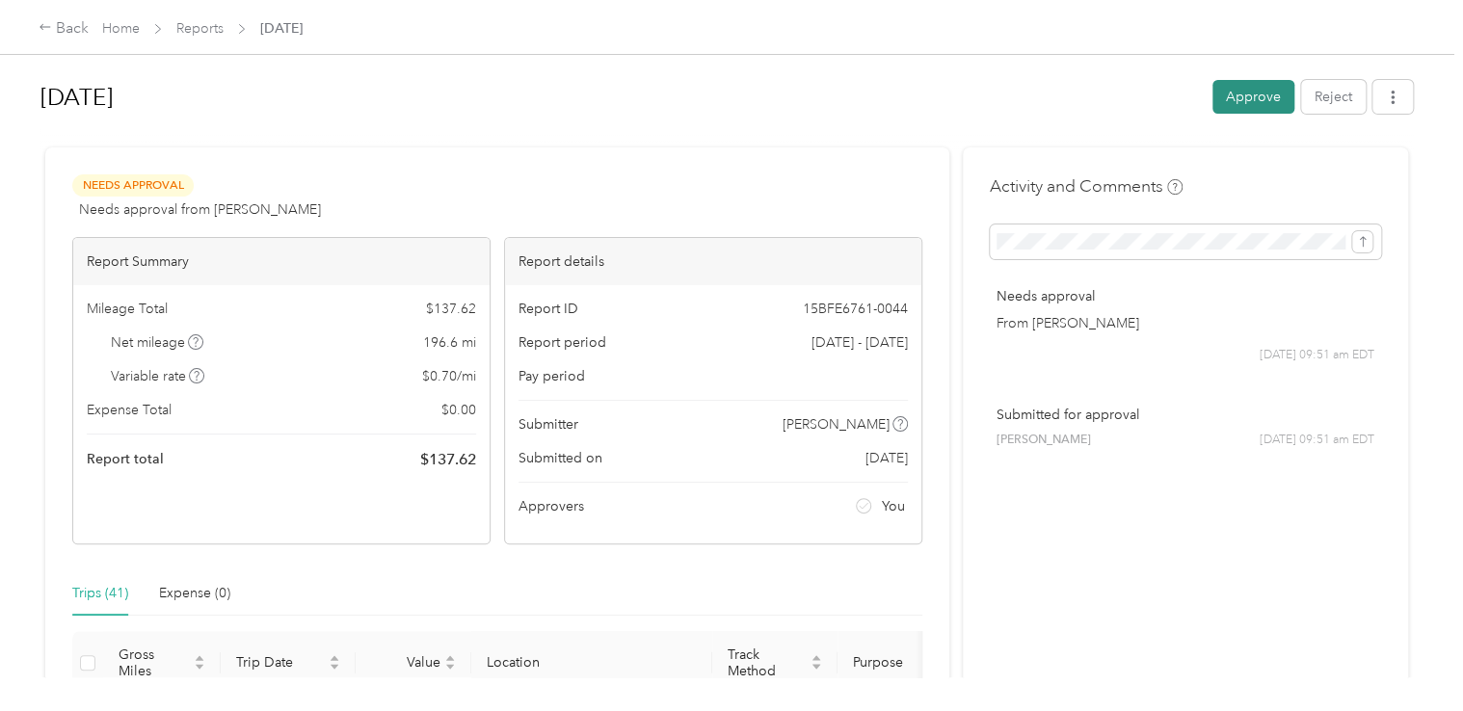 Image resolution: width=1463 pixels, height=711 pixels. What do you see at coordinates (549, 424) in the screenshot?
I see `span: Submitter` at bounding box center [549, 424].